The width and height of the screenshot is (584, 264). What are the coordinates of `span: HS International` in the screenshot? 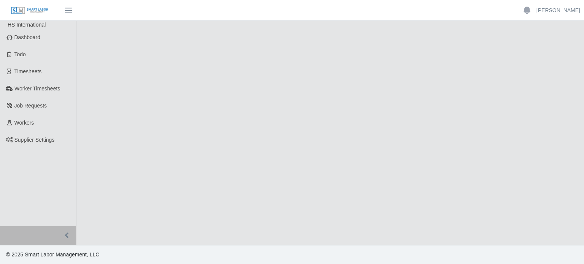 It's located at (27, 25).